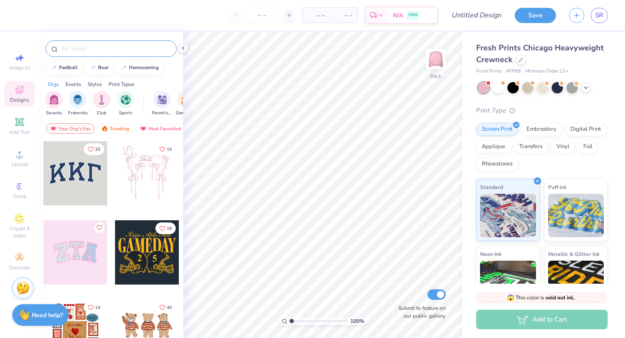  Describe the element at coordinates (494, 147) in the screenshot. I see `div: Applique` at that location.